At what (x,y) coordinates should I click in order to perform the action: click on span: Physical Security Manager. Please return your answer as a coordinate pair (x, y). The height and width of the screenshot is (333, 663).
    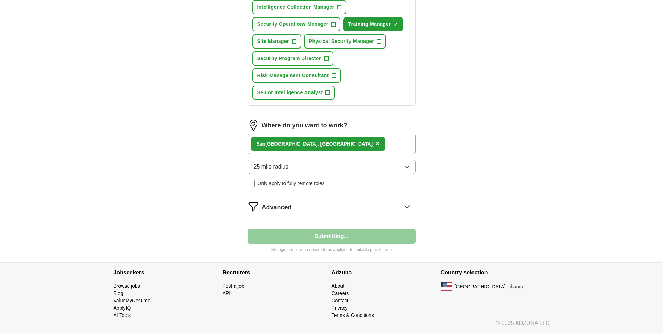
    Looking at the image, I should click on (341, 41).